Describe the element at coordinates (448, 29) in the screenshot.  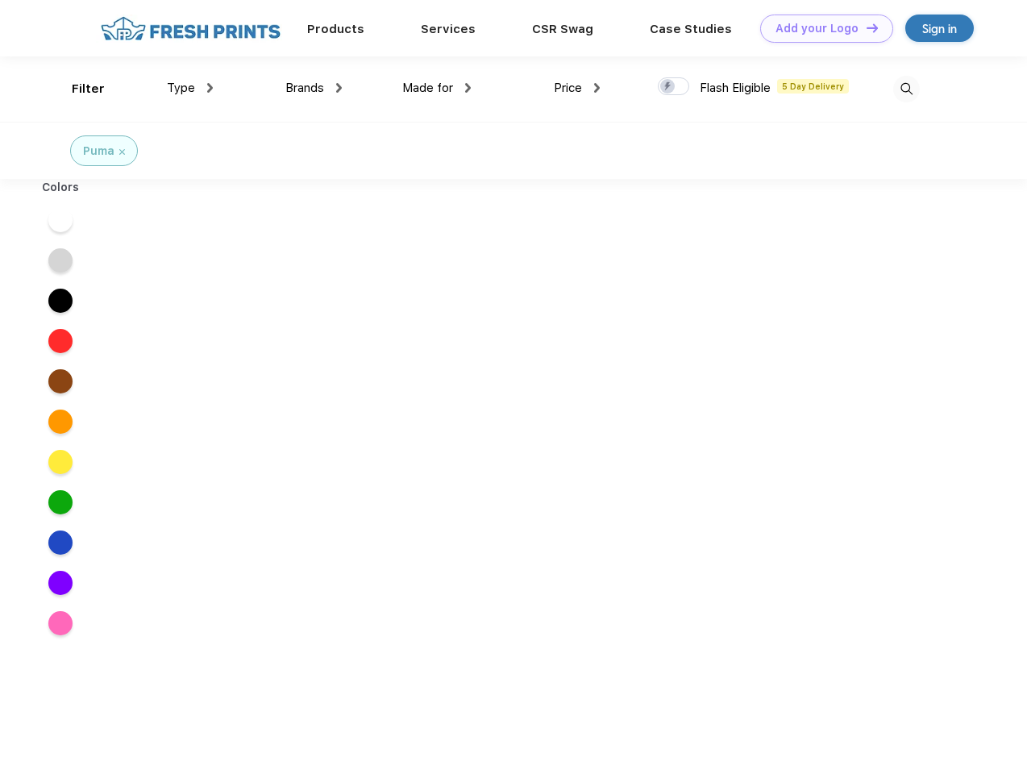
I see `a: Services` at that location.